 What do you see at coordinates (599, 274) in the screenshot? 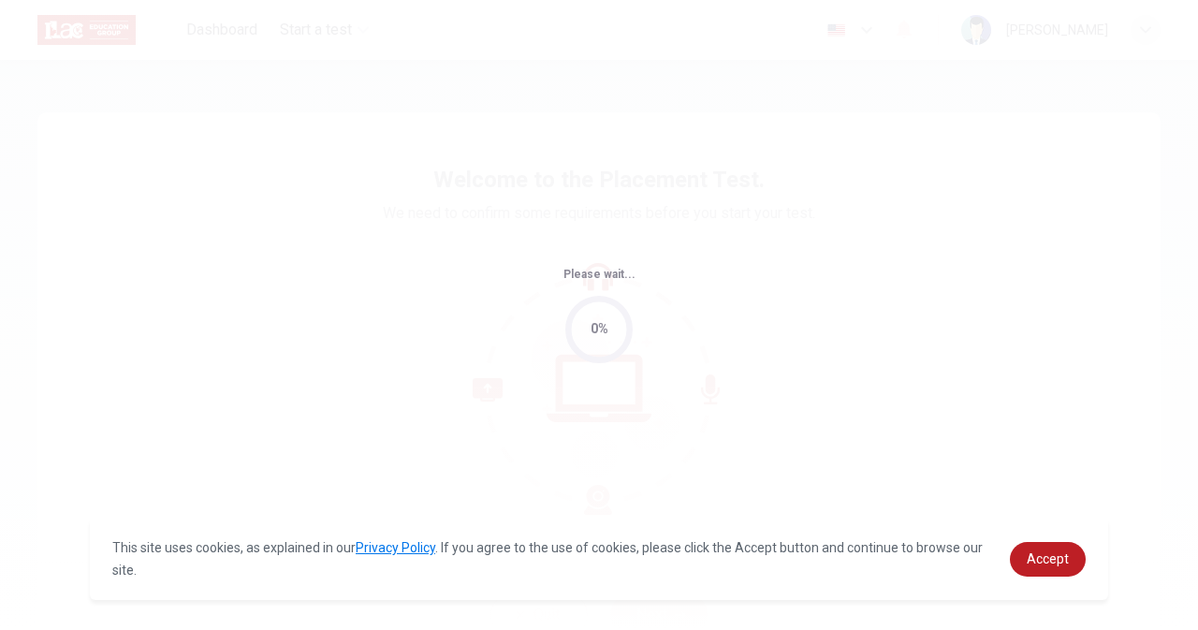
I see `span: Please wait...` at bounding box center [599, 274].